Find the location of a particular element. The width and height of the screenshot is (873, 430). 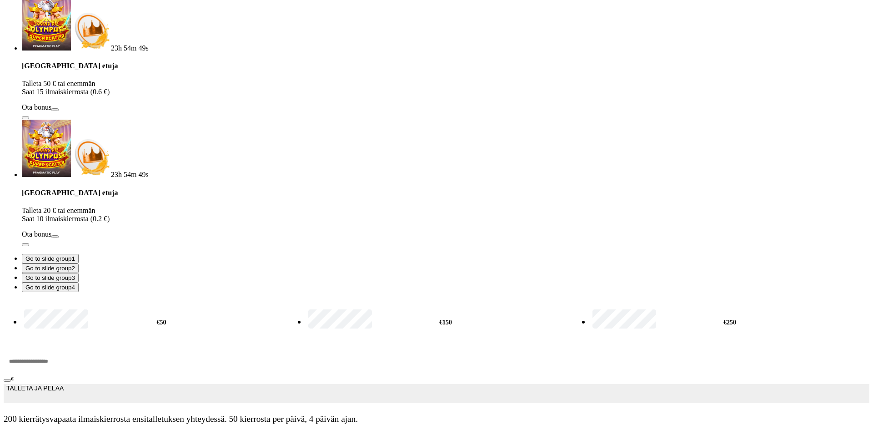

span: Go to slide group 4 is located at coordinates (50, 287).